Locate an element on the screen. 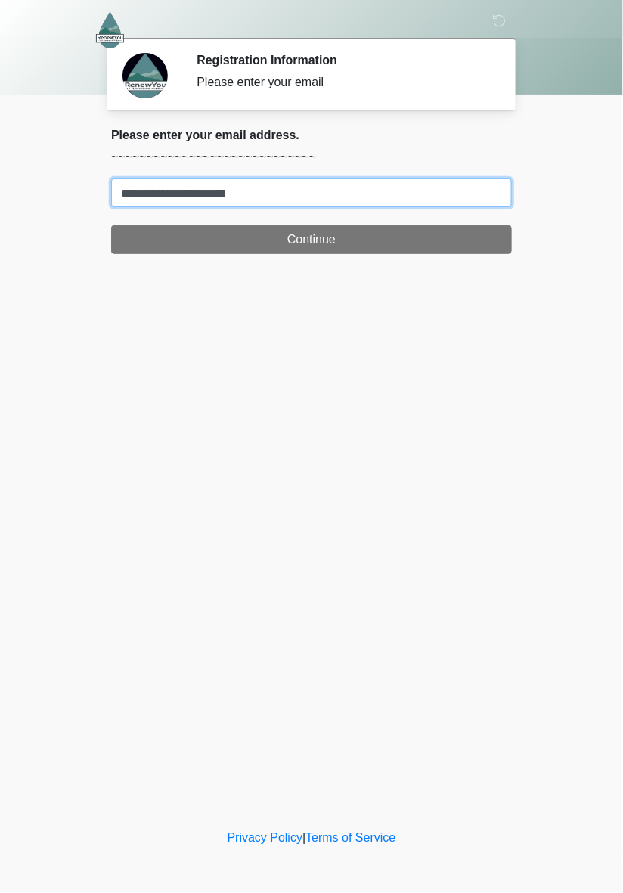 Image resolution: width=623 pixels, height=893 pixels. div: Please enter your email is located at coordinates (343, 82).